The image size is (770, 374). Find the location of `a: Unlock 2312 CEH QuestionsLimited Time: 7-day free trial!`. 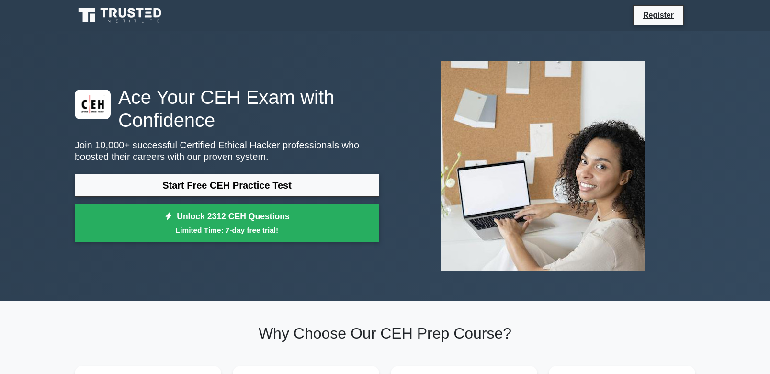

a: Unlock 2312 CEH QuestionsLimited Time: 7-day free trial! is located at coordinates (227, 223).